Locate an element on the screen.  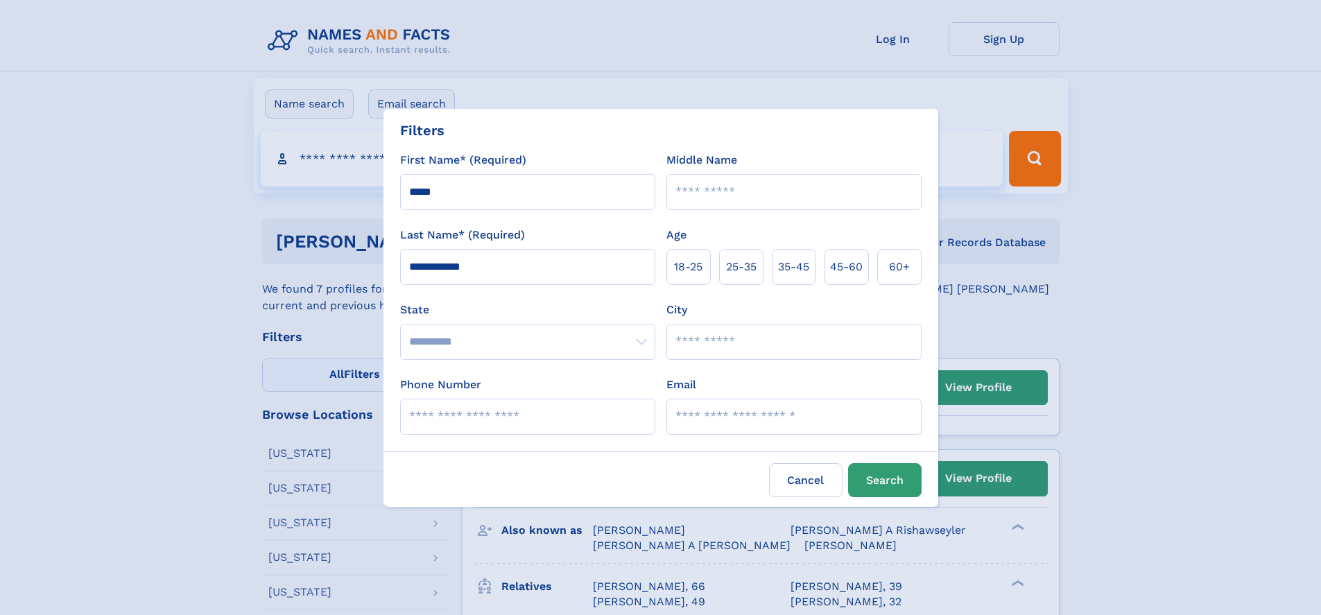
label: First Name* (Required) is located at coordinates (463, 160).